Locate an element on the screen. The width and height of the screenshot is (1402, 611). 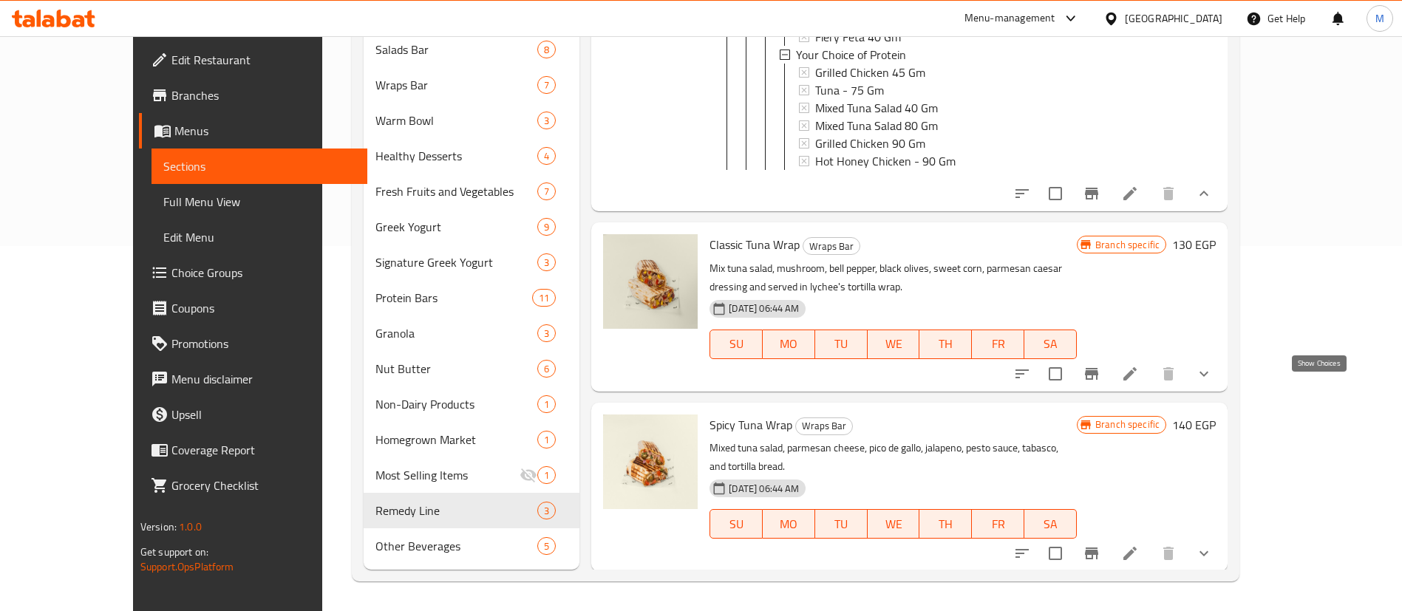
div: Most Selling Items1 is located at coordinates (471, 475).